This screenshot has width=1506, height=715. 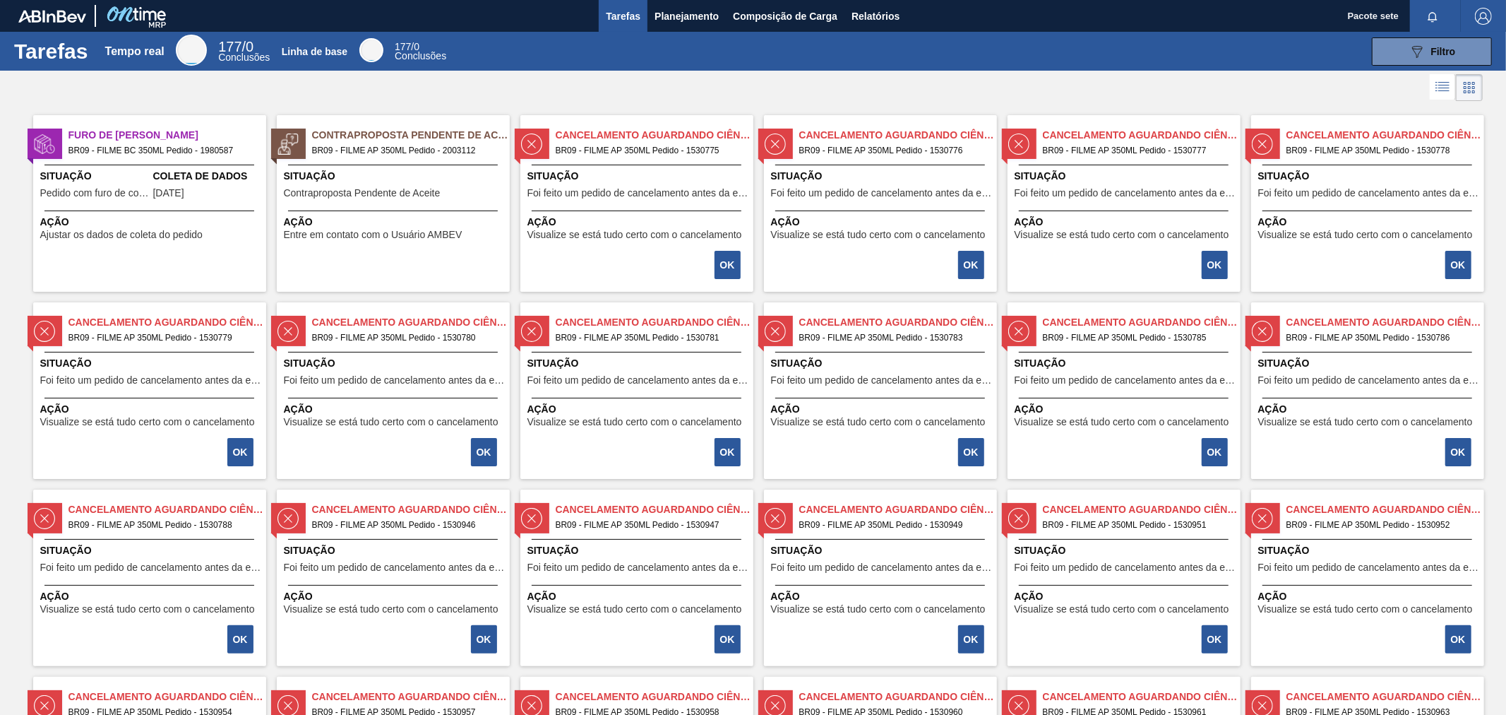 What do you see at coordinates (649, 338) in the screenshot?
I see `span: BR09 - FILME AP 350ML Pedido - 1530781` at bounding box center [649, 338].